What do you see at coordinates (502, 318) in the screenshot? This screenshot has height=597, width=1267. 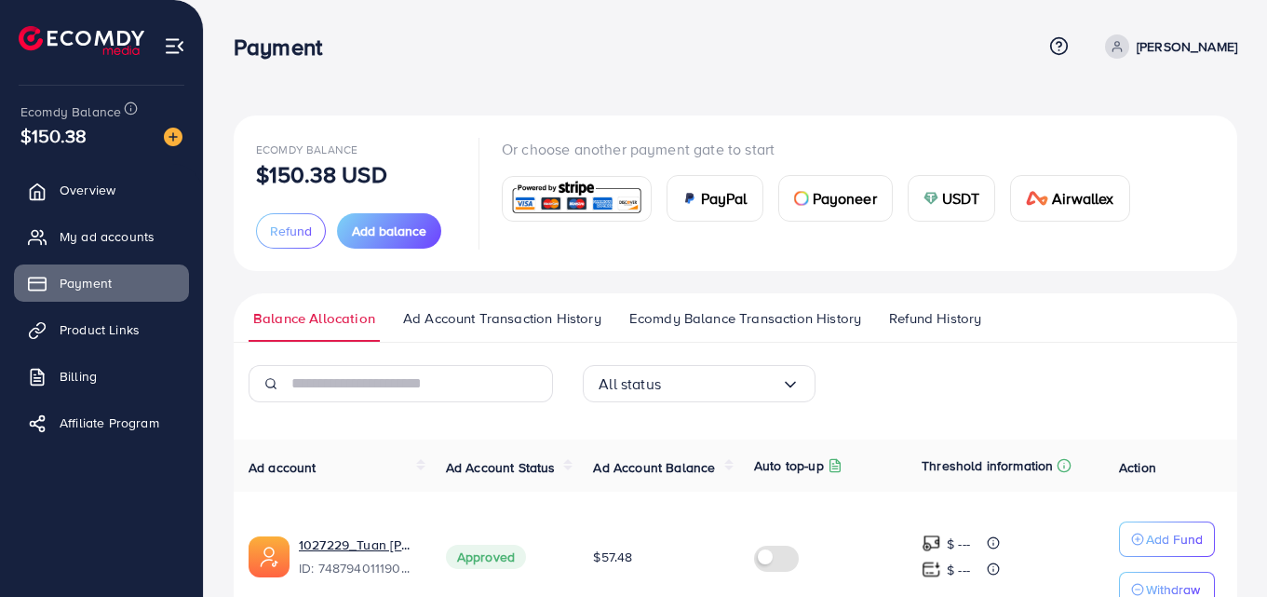 I see `span: Ad Account Transaction History` at bounding box center [502, 318].